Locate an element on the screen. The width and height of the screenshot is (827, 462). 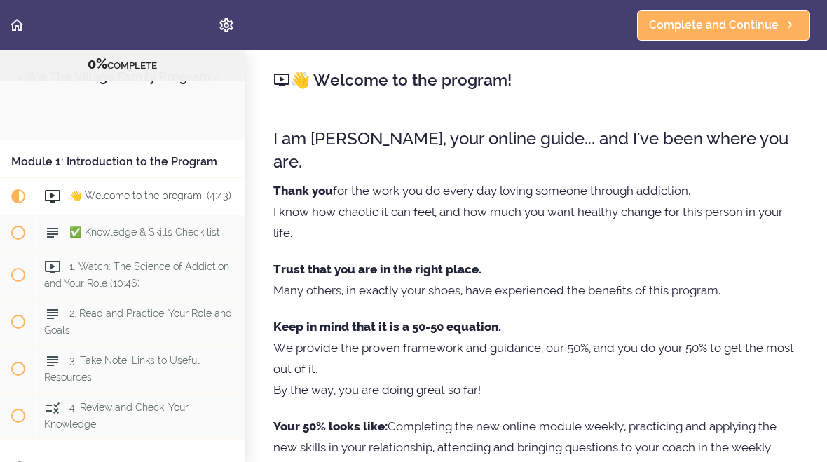
div: COMPLETE is located at coordinates (122, 64).